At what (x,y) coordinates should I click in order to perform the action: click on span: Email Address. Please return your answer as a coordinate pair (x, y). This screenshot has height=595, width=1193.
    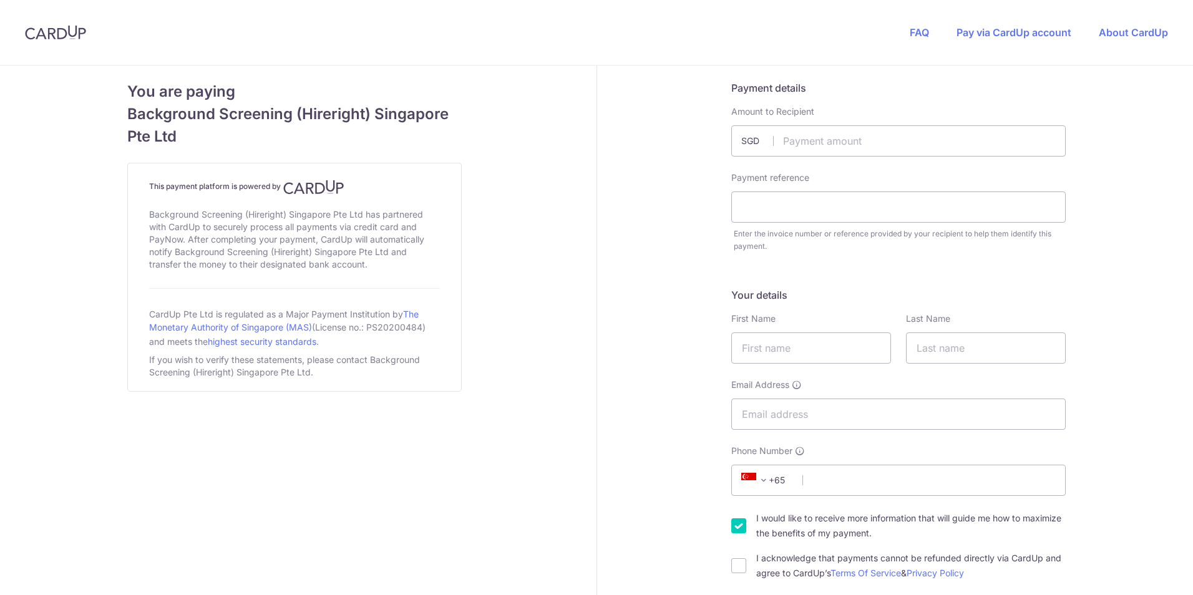
    Looking at the image, I should click on (760, 385).